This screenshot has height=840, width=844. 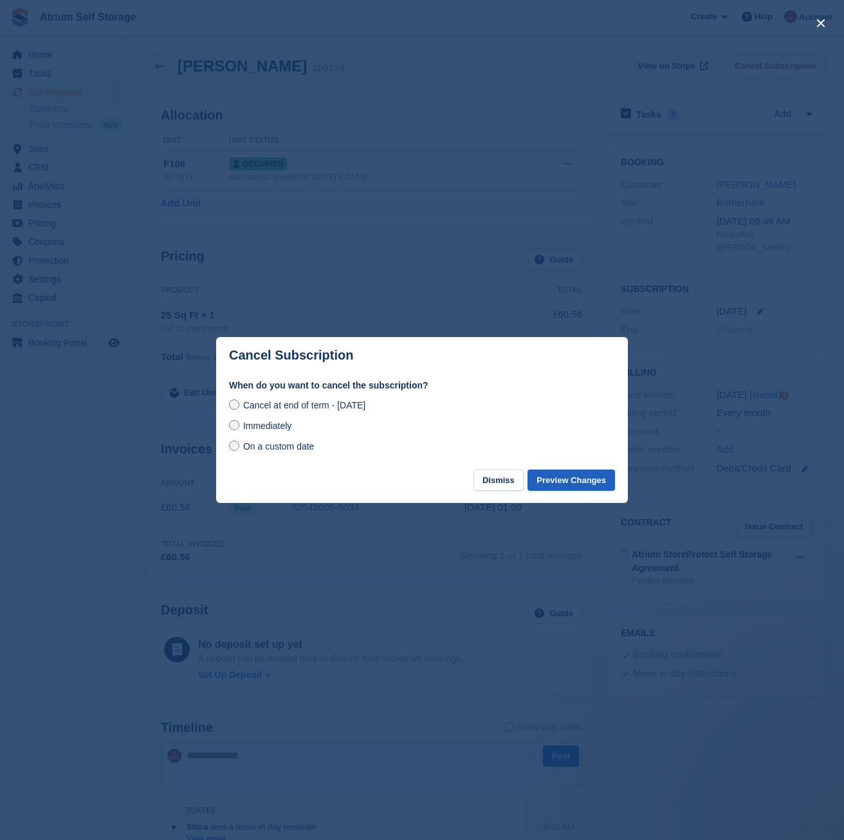 I want to click on button: Dismiss, so click(x=498, y=480).